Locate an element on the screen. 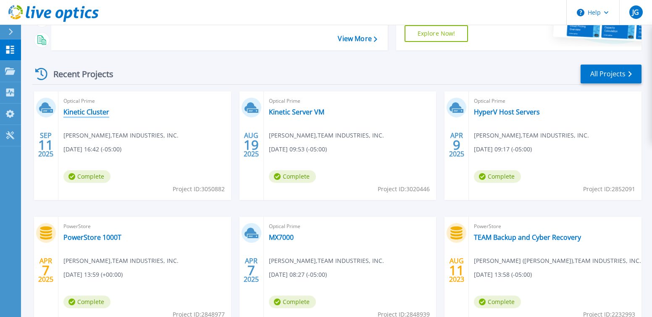  a: Explore Now! is located at coordinates (436, 34).